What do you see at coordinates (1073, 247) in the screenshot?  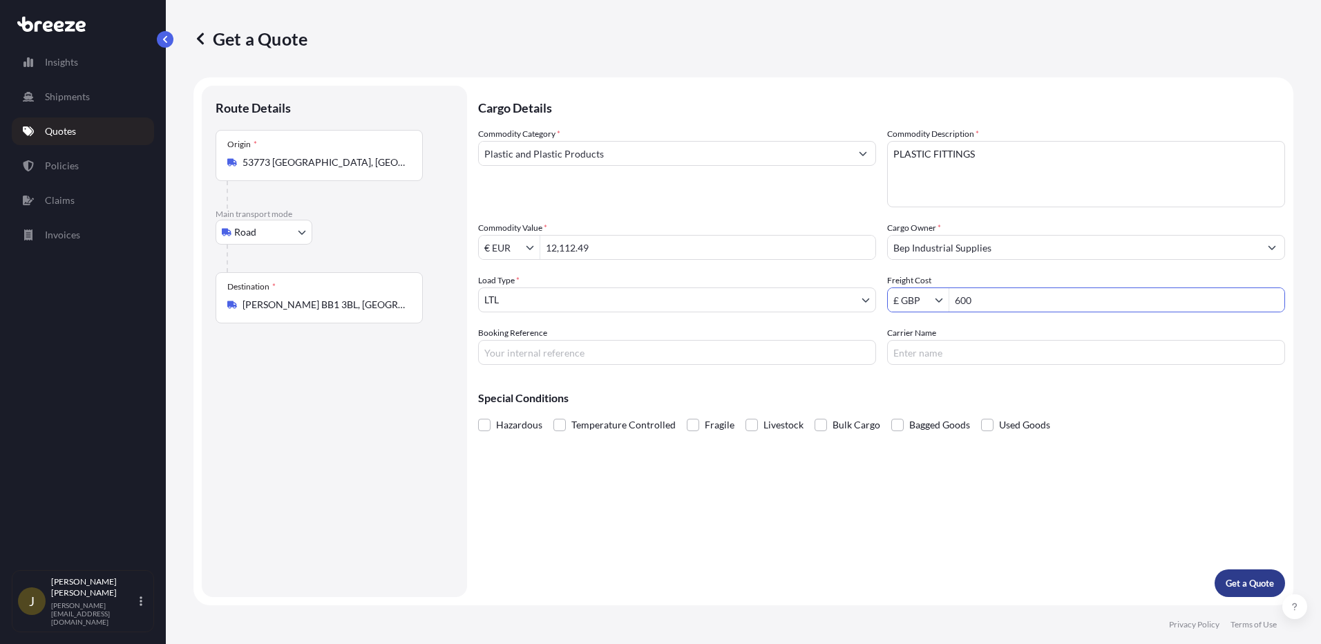 I see `input: Full name` at bounding box center [1073, 247].